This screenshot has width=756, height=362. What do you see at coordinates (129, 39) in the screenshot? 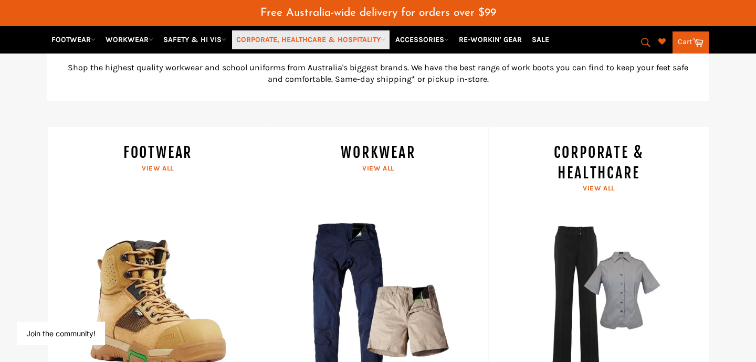
I see `a: WORKWEAR` at bounding box center [129, 39].